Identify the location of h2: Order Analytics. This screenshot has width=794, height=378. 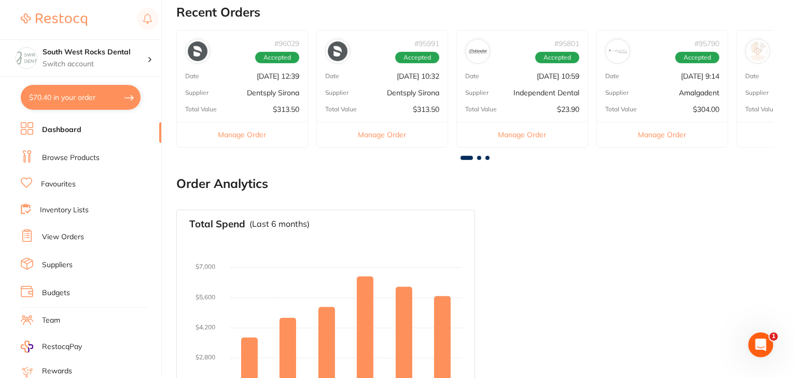
(474, 184).